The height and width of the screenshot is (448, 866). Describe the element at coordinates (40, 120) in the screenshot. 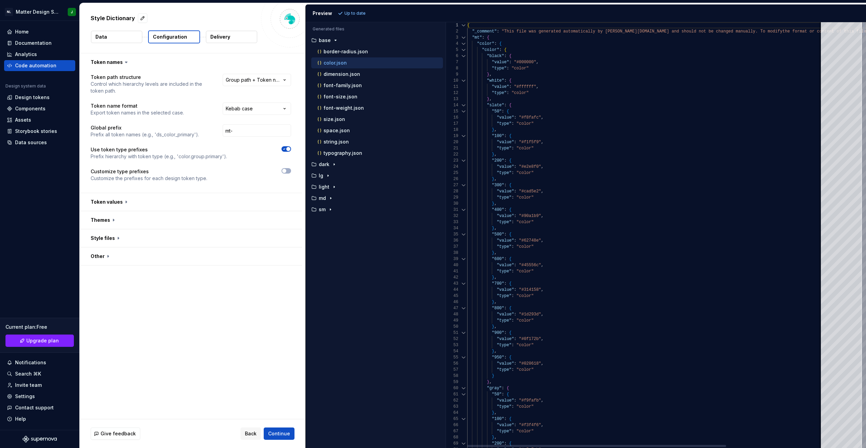

I see `a: Assets` at that location.